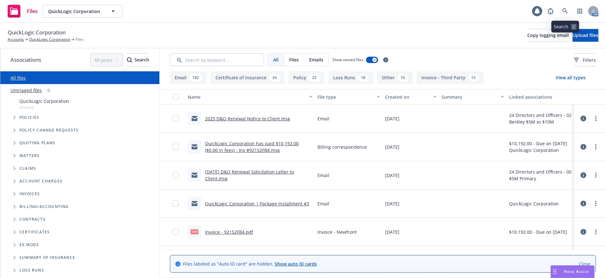 This screenshot has width=606, height=278. What do you see at coordinates (32, 271) in the screenshot?
I see `span: Loss Runs` at bounding box center [32, 271].